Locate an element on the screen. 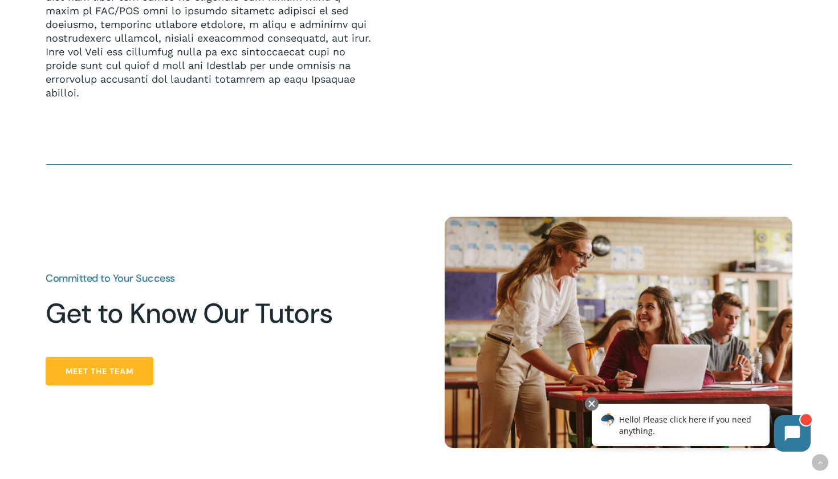 The height and width of the screenshot is (479, 838). h2: Get to Know Our Tutors is located at coordinates (205, 313).